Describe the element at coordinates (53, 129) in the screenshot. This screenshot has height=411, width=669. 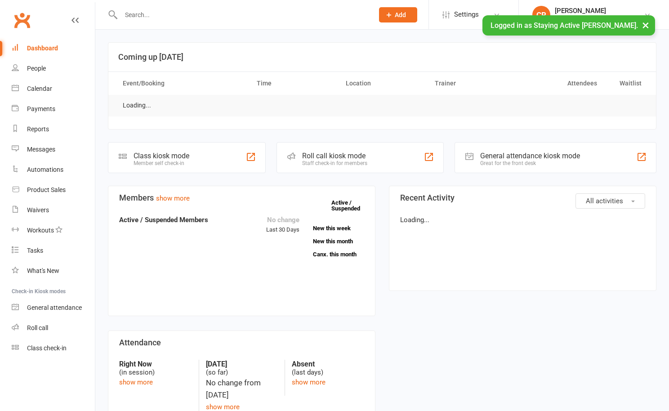
I see `a: Reports` at that location.